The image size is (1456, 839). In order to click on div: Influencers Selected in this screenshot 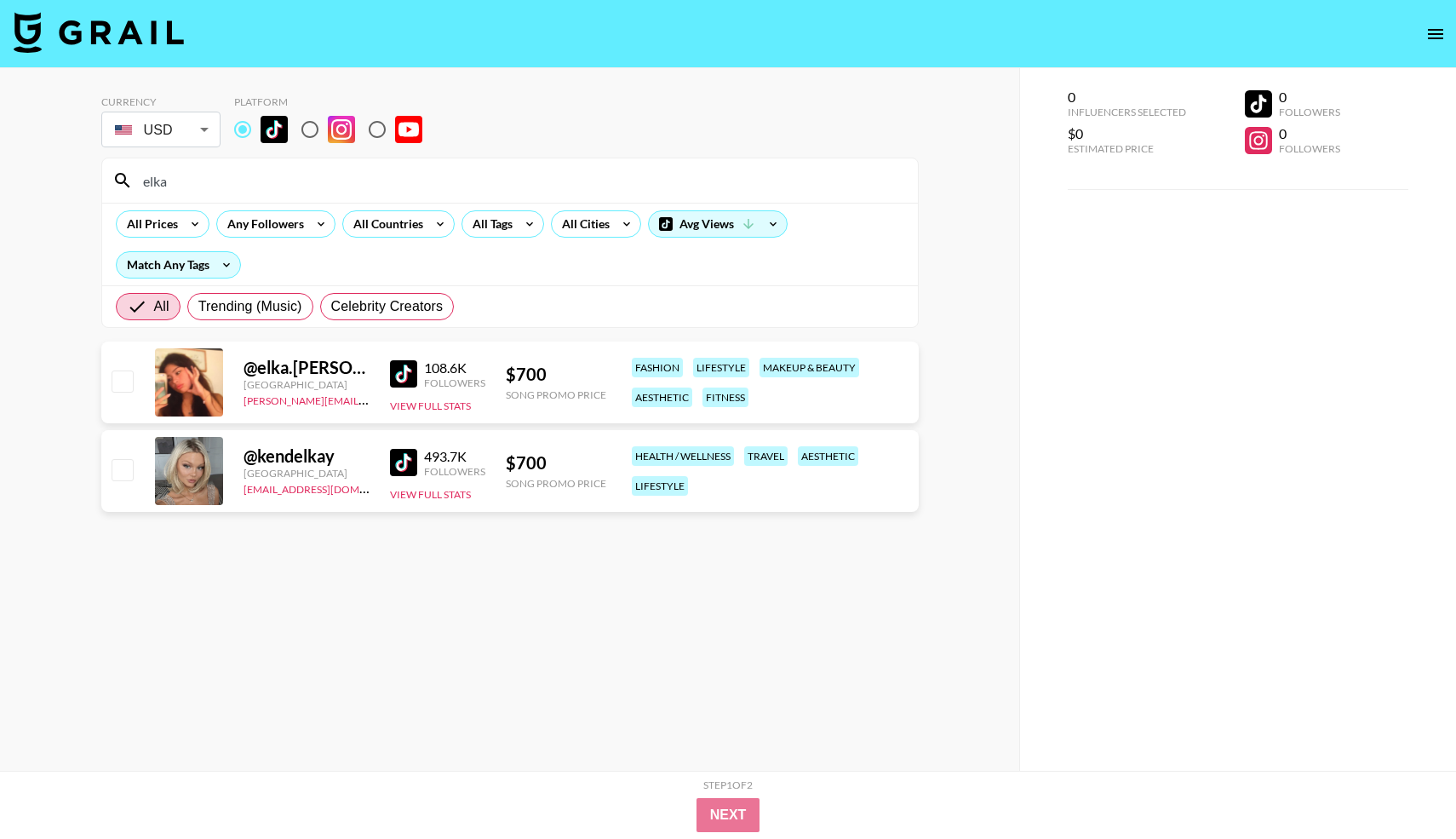, I will do `click(1127, 112)`.